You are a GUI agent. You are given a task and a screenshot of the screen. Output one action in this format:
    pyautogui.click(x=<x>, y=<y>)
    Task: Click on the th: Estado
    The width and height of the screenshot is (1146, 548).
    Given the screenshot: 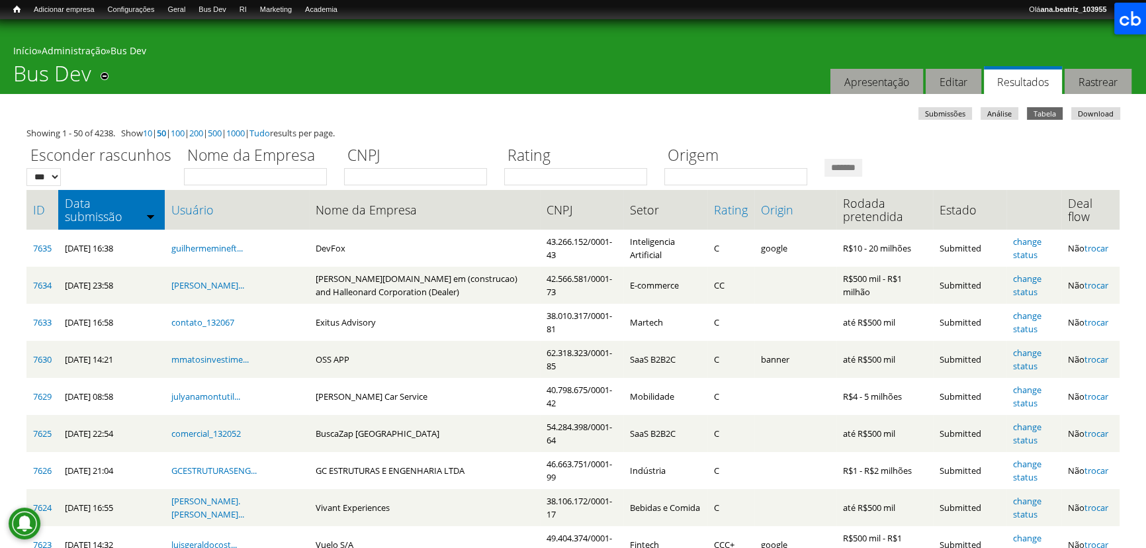 What is the action you would take?
    pyautogui.click(x=969, y=210)
    